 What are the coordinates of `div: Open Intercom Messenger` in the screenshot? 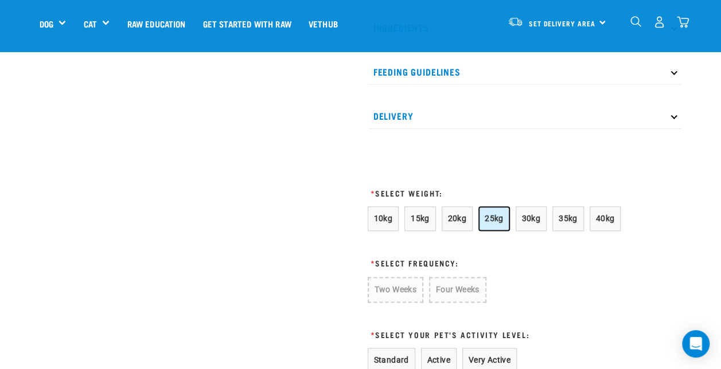 It's located at (695, 344).